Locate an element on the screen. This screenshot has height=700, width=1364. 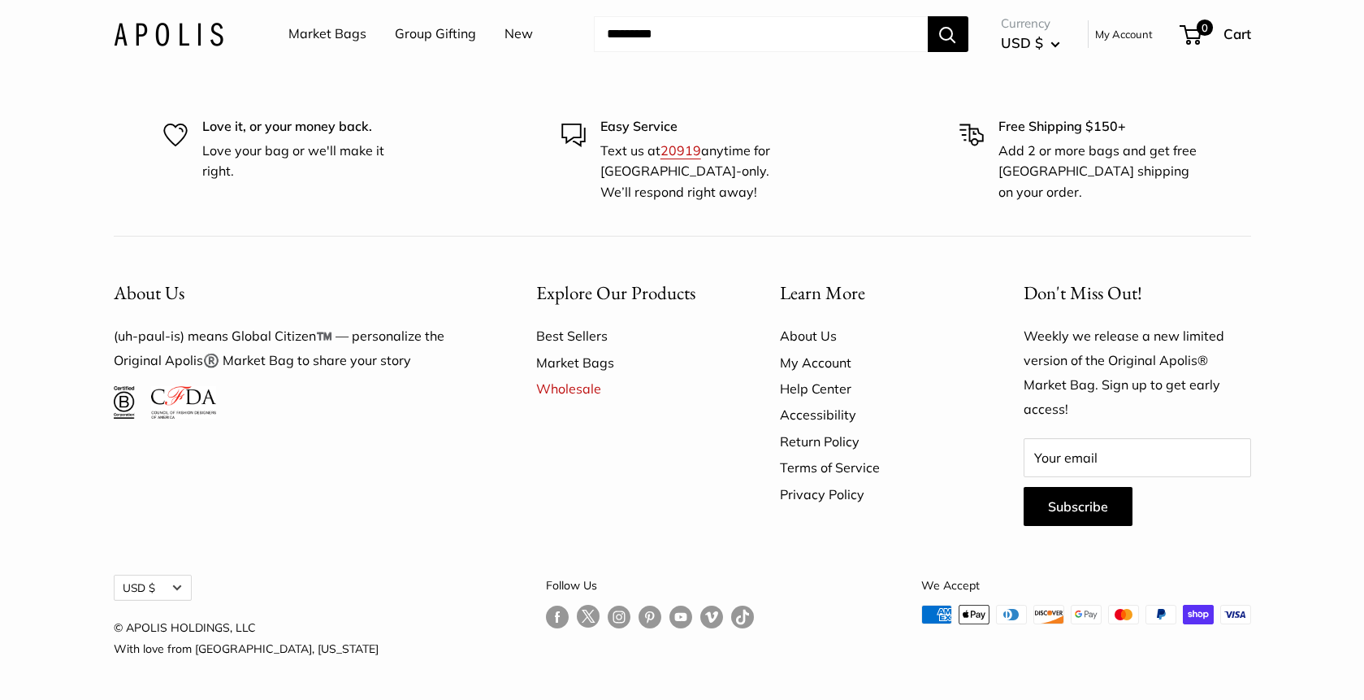
a: Follow us on YouTube is located at coordinates (681, 616).